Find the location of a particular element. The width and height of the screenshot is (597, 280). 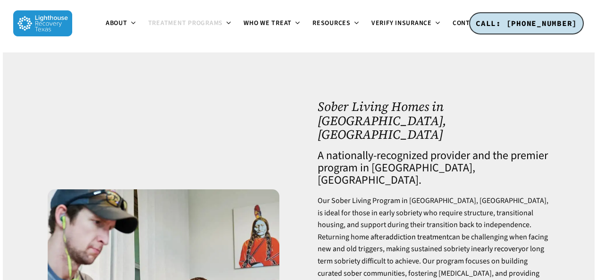

span: Who We Treat is located at coordinates (268, 23).